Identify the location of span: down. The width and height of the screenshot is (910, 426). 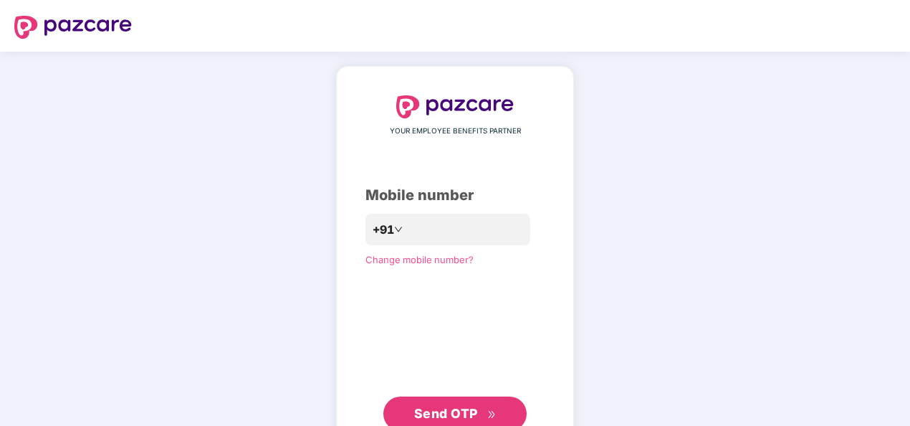
(398, 229).